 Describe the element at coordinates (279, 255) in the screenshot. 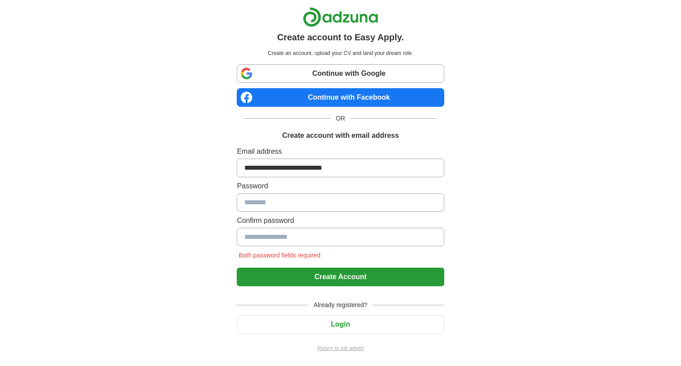

I see `span: Both password fields required` at that location.